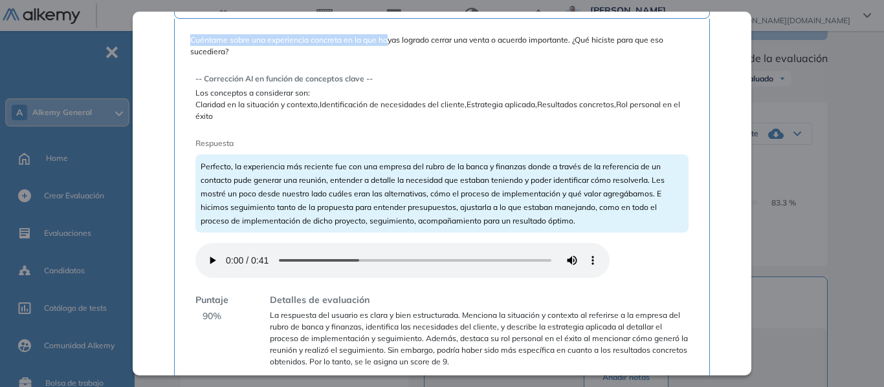 Image resolution: width=884 pixels, height=387 pixels. What do you see at coordinates (417, 144) in the screenshot?
I see `span: Respuesta` at bounding box center [417, 144].